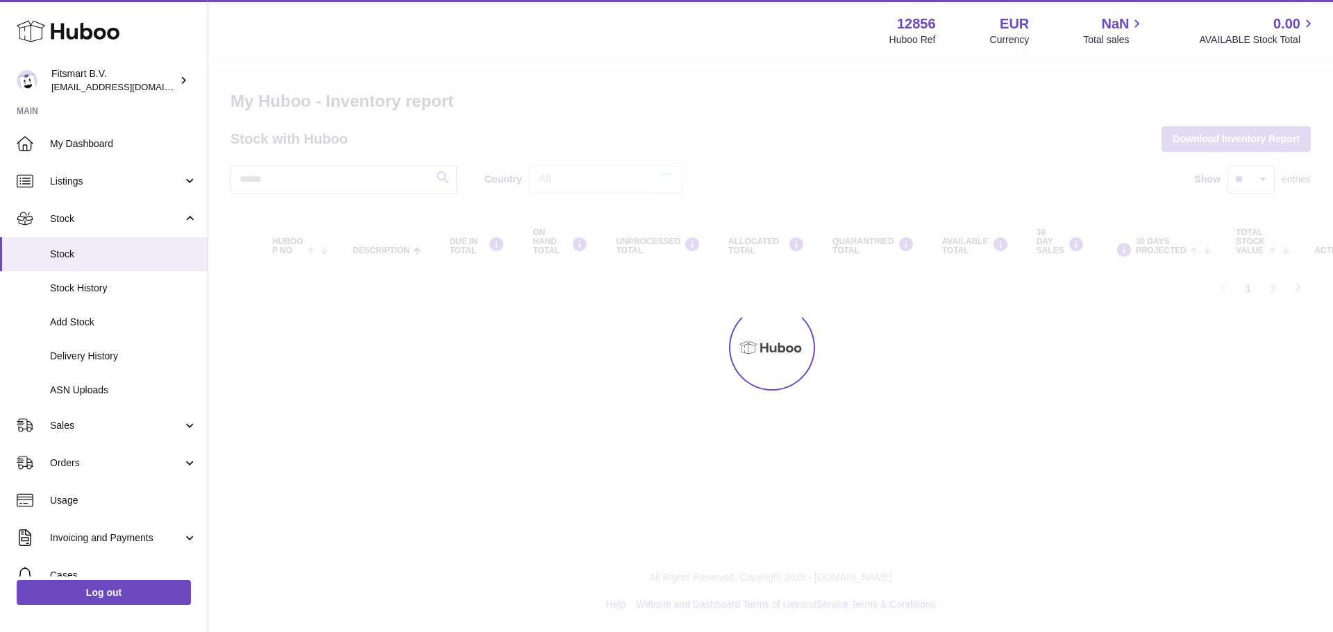  Describe the element at coordinates (124, 356) in the screenshot. I see `span: Delivery History` at that location.